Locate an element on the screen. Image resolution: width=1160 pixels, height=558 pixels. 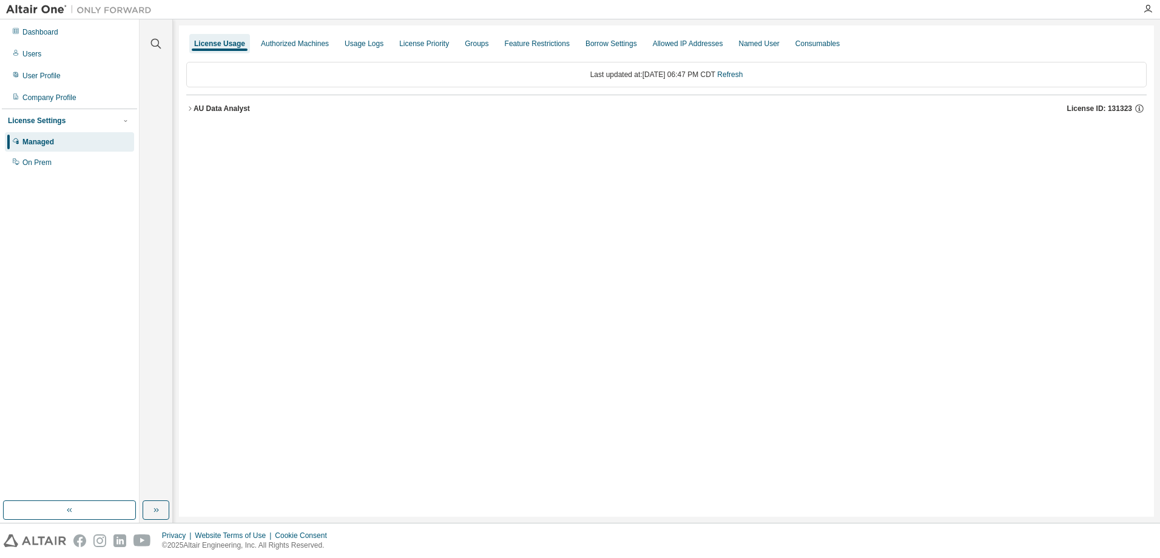
img: facebook.svg is located at coordinates (80, 541).